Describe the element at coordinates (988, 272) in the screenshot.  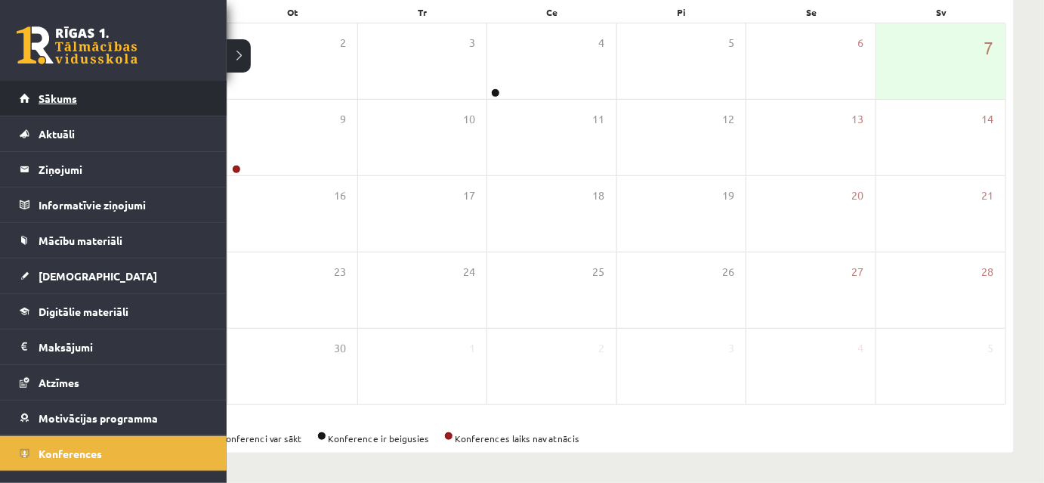
I see `span: 28` at that location.